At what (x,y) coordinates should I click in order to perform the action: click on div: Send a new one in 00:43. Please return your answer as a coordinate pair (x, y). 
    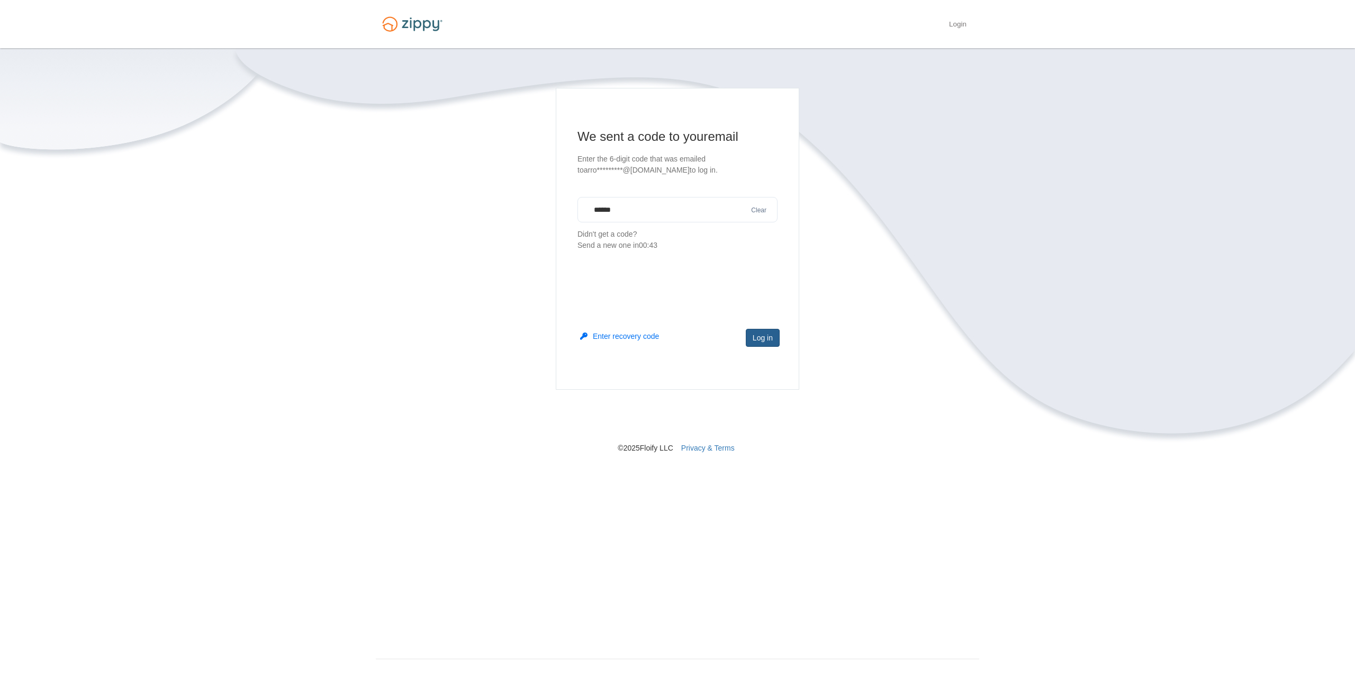
    Looking at the image, I should click on (677, 245).